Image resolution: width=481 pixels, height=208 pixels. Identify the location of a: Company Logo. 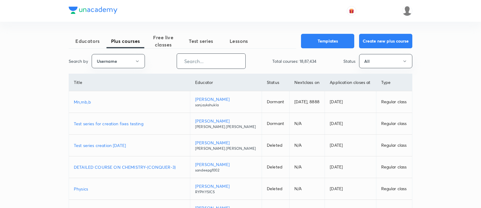
(93, 11).